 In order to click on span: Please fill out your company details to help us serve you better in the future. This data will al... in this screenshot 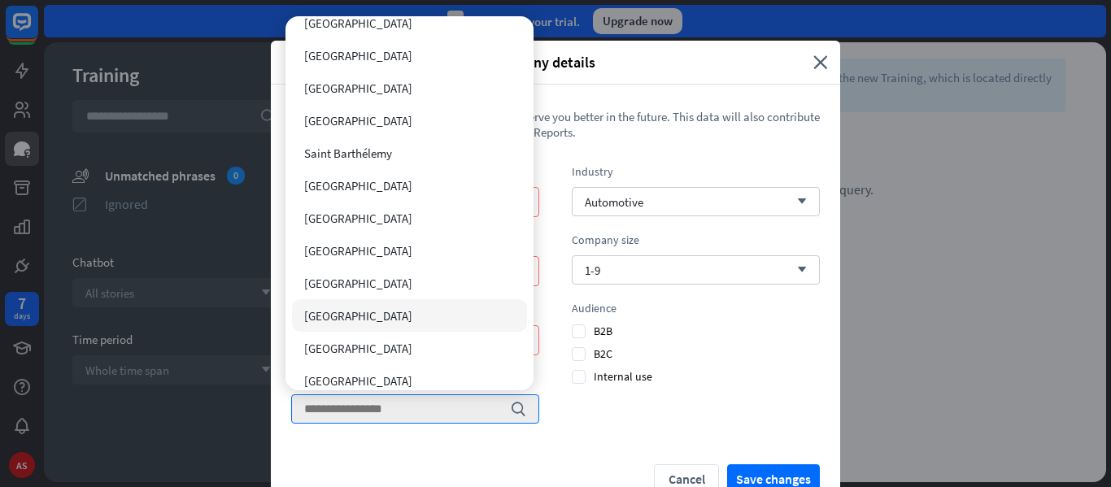, I will do `click(555, 124)`.